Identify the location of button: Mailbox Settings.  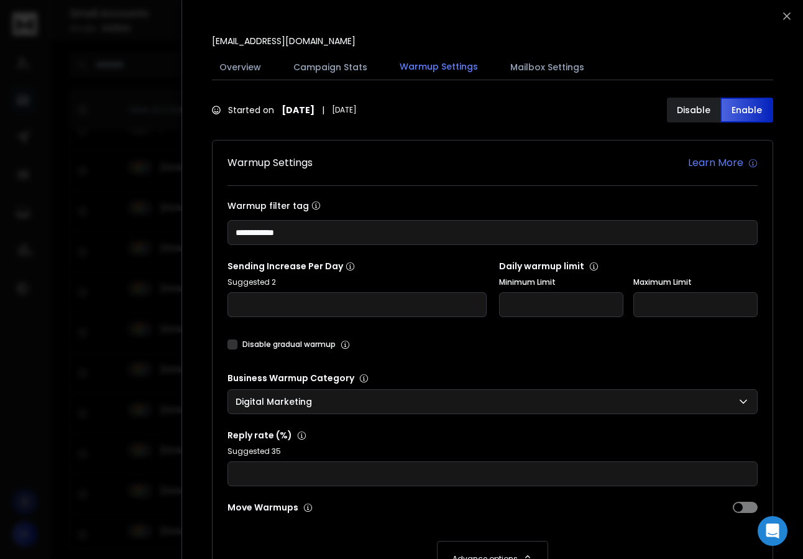
(547, 67).